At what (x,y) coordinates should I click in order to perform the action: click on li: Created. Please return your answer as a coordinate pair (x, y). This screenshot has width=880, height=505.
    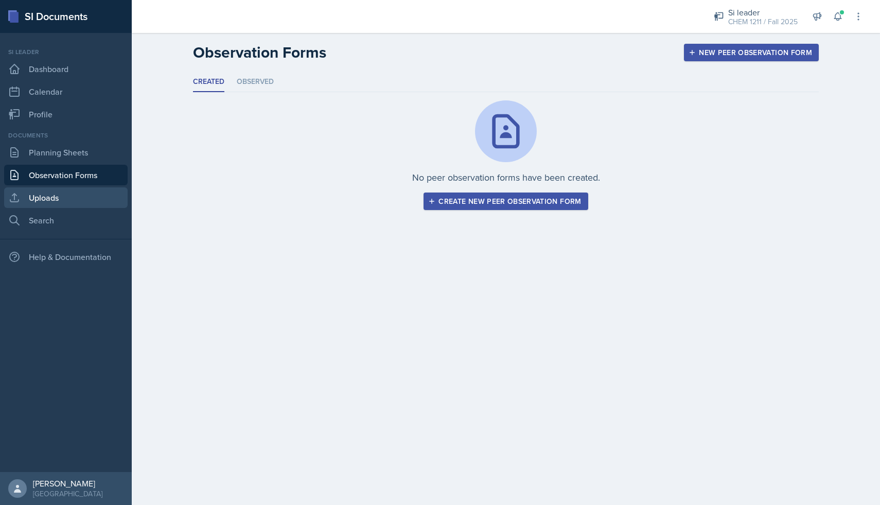
    Looking at the image, I should click on (209, 82).